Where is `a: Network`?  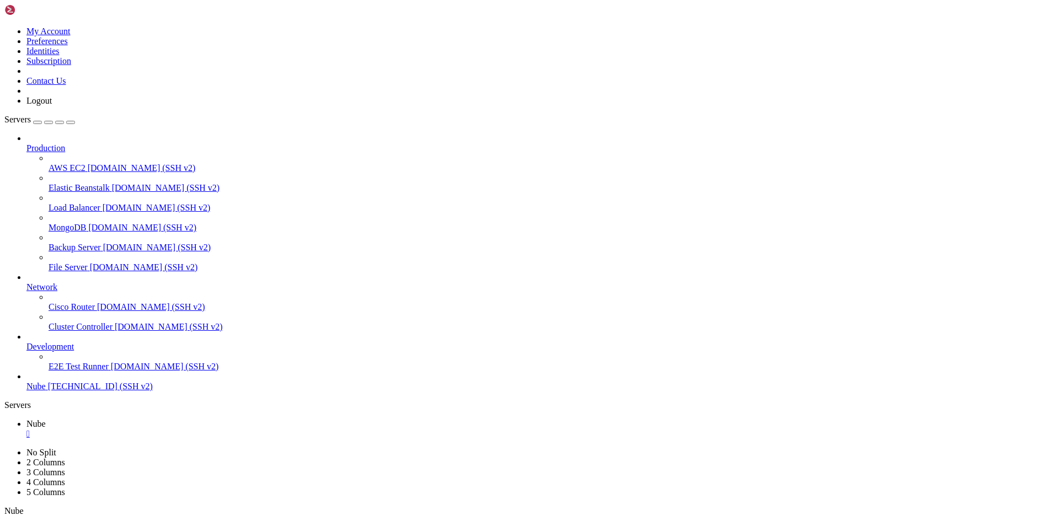
a: Network is located at coordinates (541, 287).